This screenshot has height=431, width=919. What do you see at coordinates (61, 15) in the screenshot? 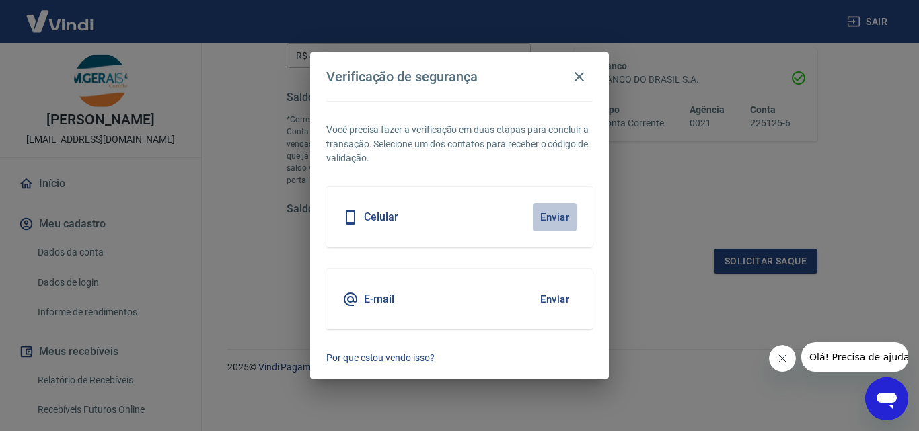
I see `span: Olá! Precisa de ajuda?` at bounding box center [61, 15].